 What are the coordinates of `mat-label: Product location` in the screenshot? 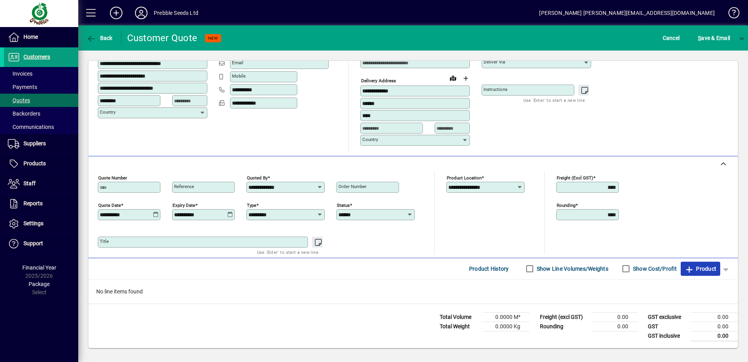 It's located at (464, 177).